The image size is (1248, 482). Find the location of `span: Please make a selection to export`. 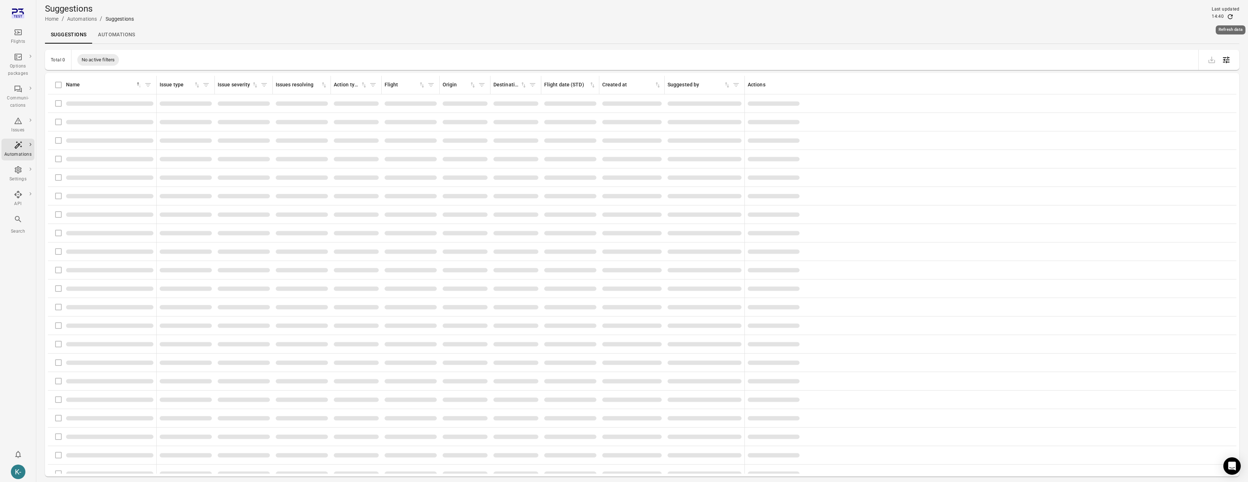

span: Please make a selection to export is located at coordinates (1211, 59).